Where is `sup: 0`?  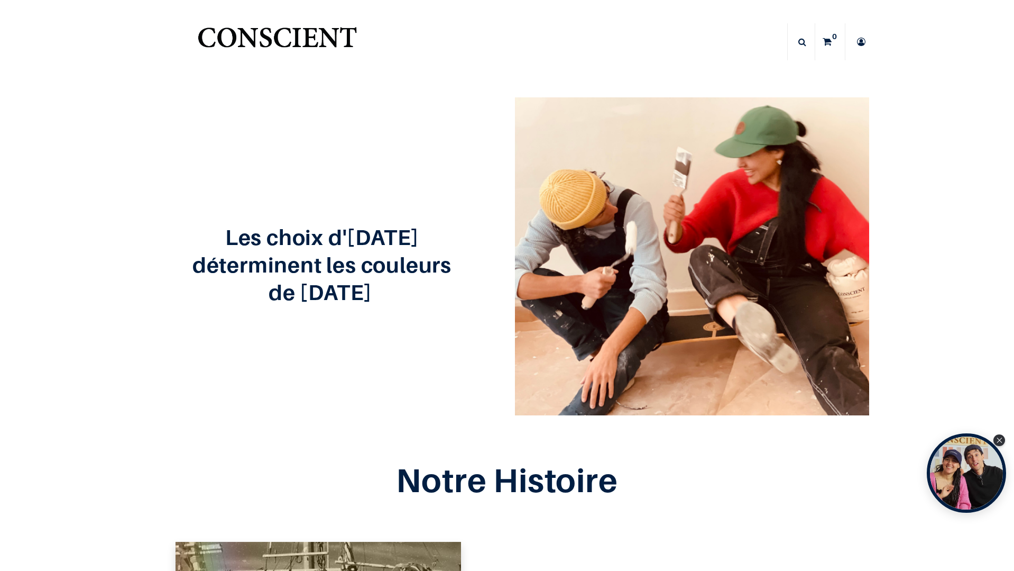 sup: 0 is located at coordinates (835, 36).